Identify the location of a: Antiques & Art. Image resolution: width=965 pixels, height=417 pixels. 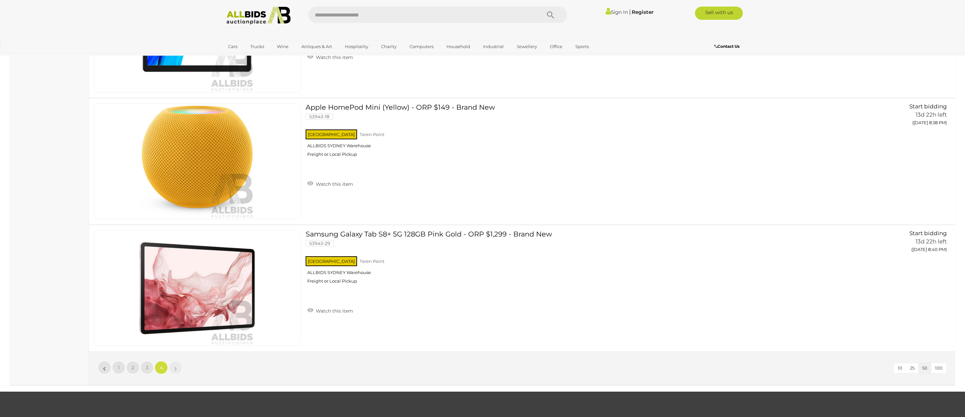
(317, 46).